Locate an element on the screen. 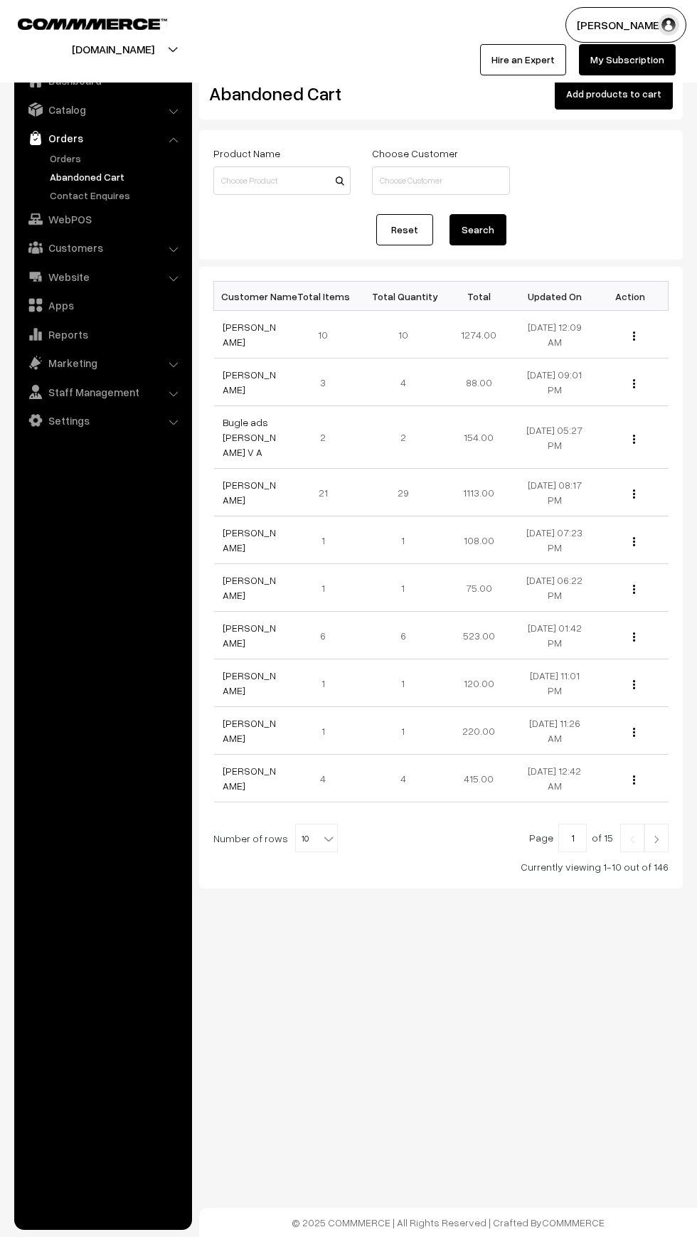 The width and height of the screenshot is (697, 1237). a: Abandoned Cart is located at coordinates (117, 176).